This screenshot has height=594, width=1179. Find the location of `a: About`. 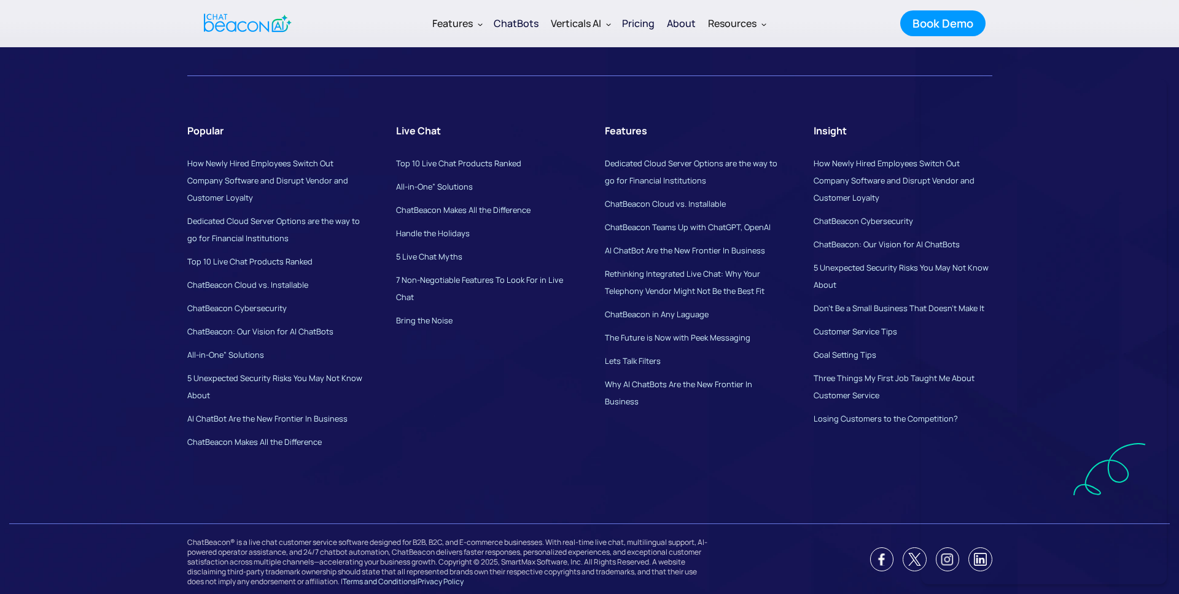

a: About is located at coordinates (681, 23).